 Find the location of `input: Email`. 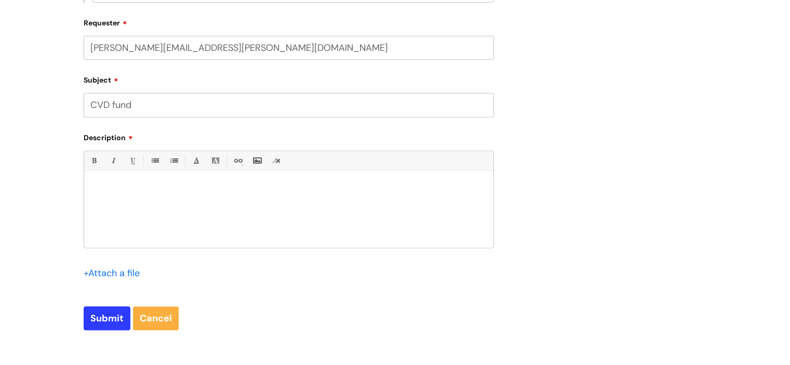

input: Email is located at coordinates (289, 48).